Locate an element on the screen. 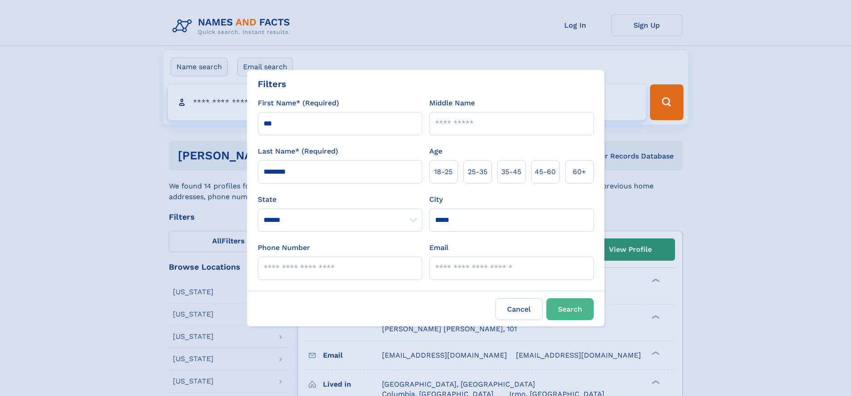  span: 60+ is located at coordinates (579, 172).